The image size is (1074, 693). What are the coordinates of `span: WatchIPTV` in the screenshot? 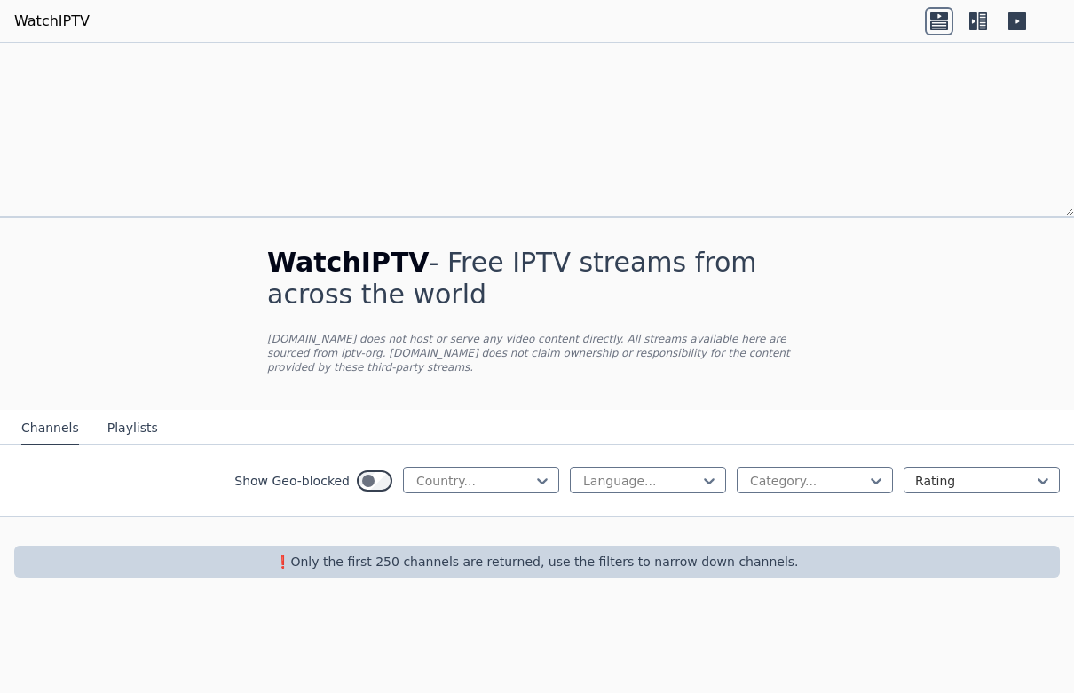 It's located at (348, 262).